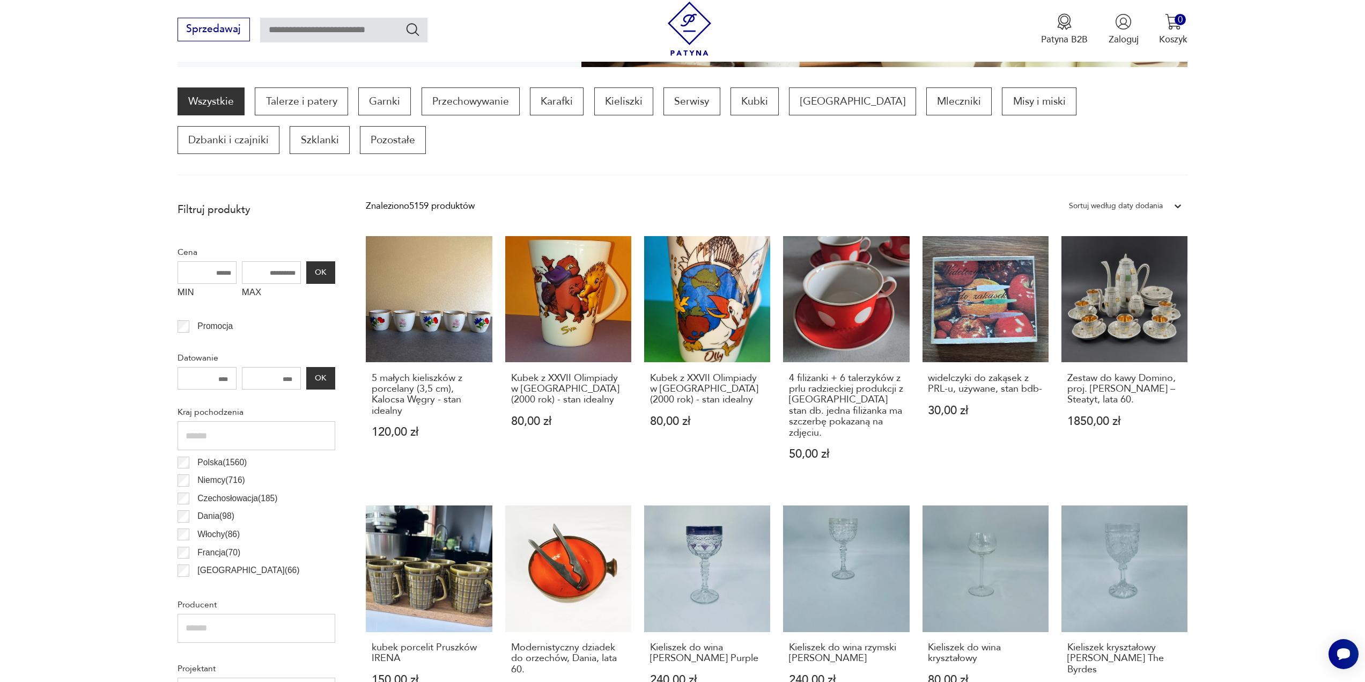 This screenshot has height=682, width=1365. What do you see at coordinates (215, 326) in the screenshot?
I see `p: Promocja` at bounding box center [215, 326].